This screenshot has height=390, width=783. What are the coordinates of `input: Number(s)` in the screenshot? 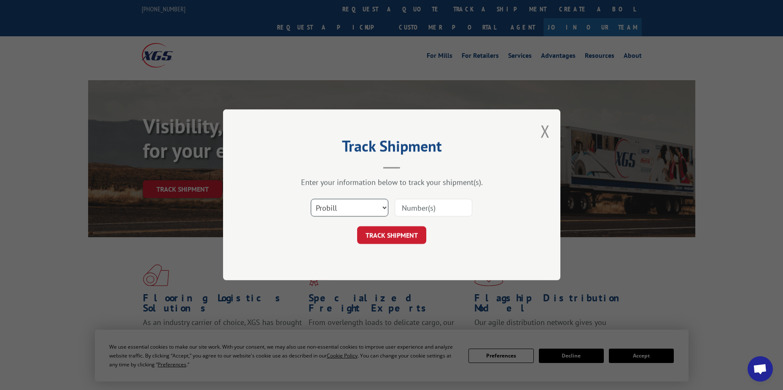 It's located at (434, 208).